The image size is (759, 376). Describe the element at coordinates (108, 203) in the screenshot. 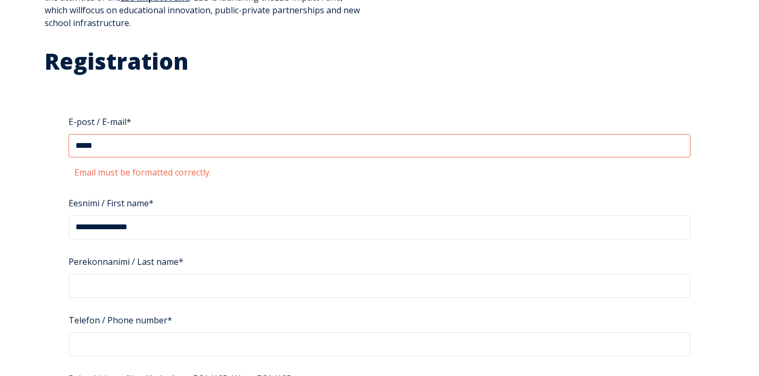

I see `span: Eesnimi / First name` at that location.